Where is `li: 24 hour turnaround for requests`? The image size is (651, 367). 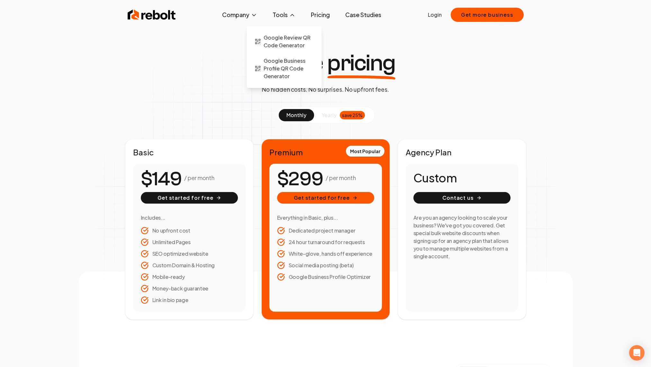 li: 24 hour turnaround for requests is located at coordinates (326, 242).